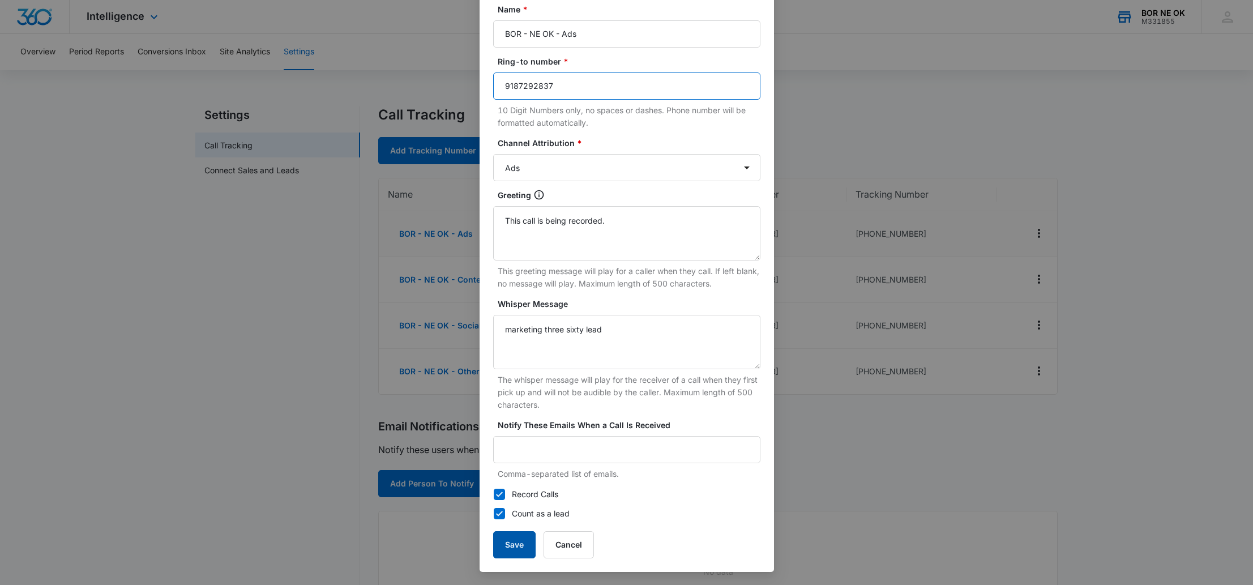  Describe the element at coordinates (627, 233) in the screenshot. I see `textarea: This call is being recorded.` at that location.